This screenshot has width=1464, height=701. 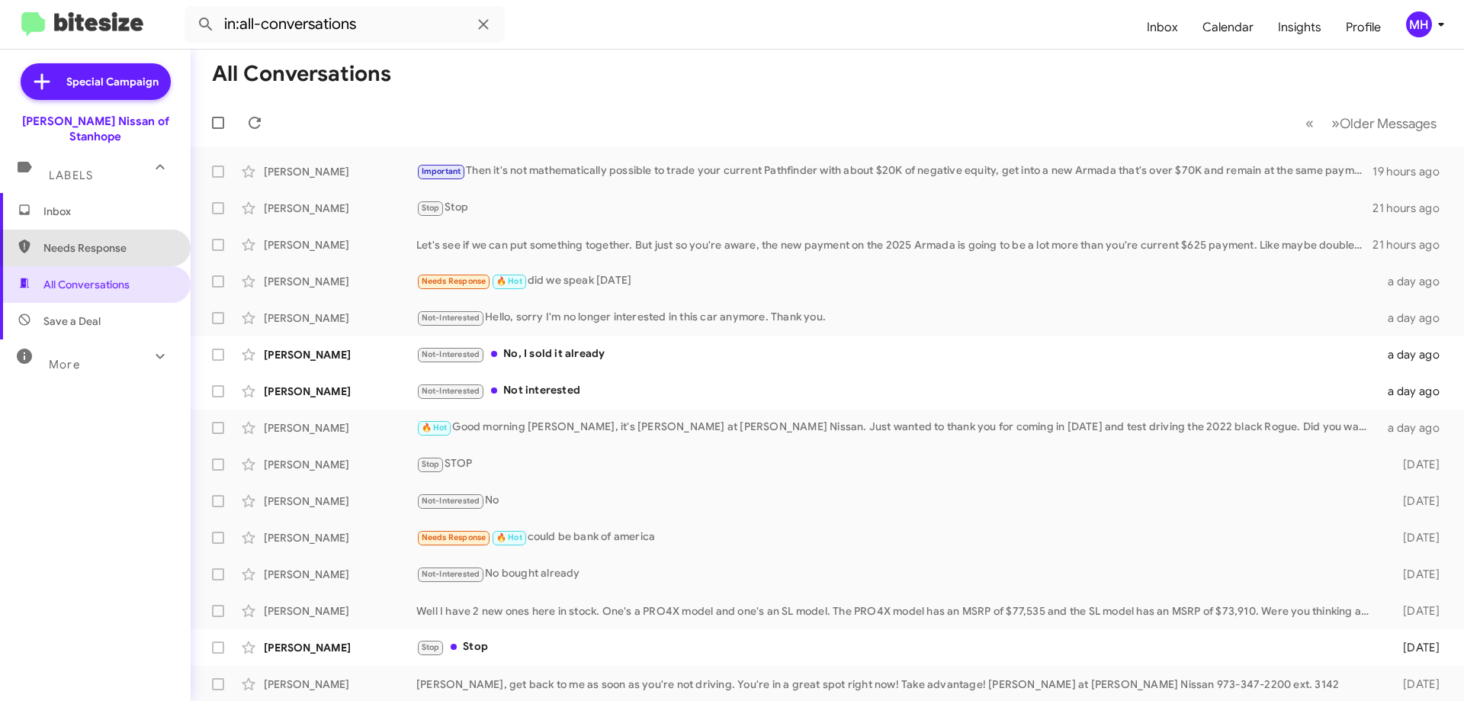 What do you see at coordinates (442, 171) in the screenshot?
I see `span: Important` at bounding box center [442, 171].